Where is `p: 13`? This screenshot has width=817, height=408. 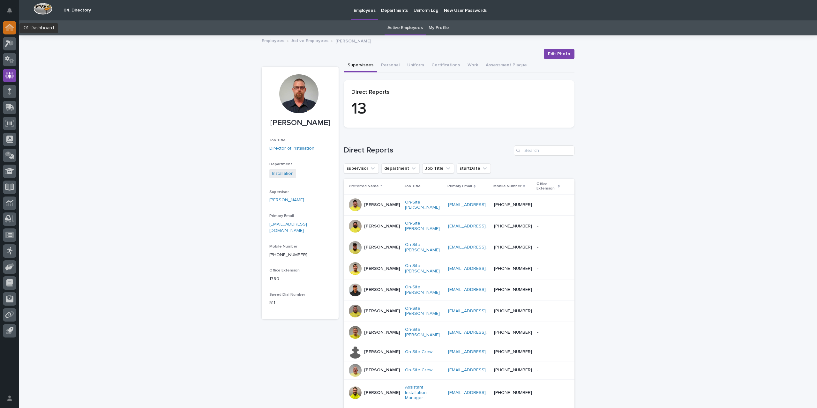 p: 13 is located at coordinates (459, 109).